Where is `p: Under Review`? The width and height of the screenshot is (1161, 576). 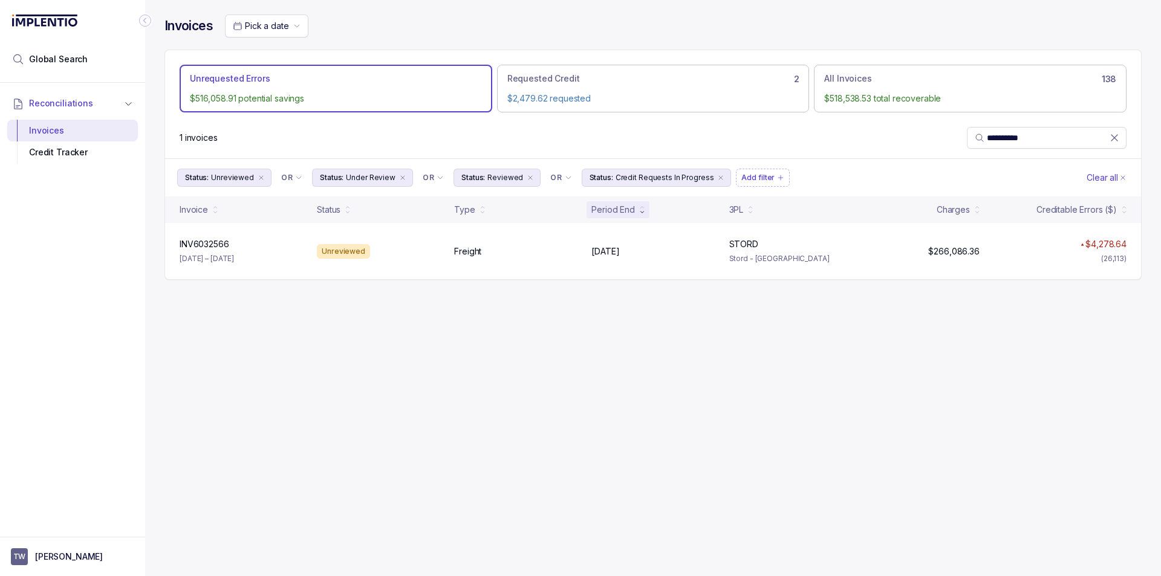 p: Under Review is located at coordinates (371, 178).